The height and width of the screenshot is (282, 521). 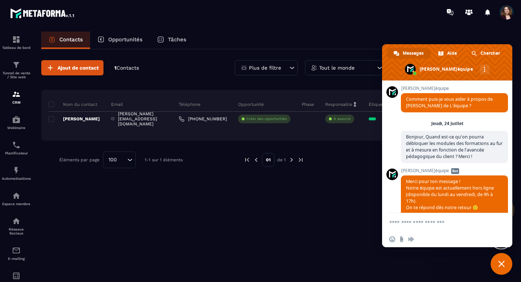 What do you see at coordinates (447, 123) in the screenshot?
I see `div: Jeudi, 24 Juillet` at bounding box center [447, 123].